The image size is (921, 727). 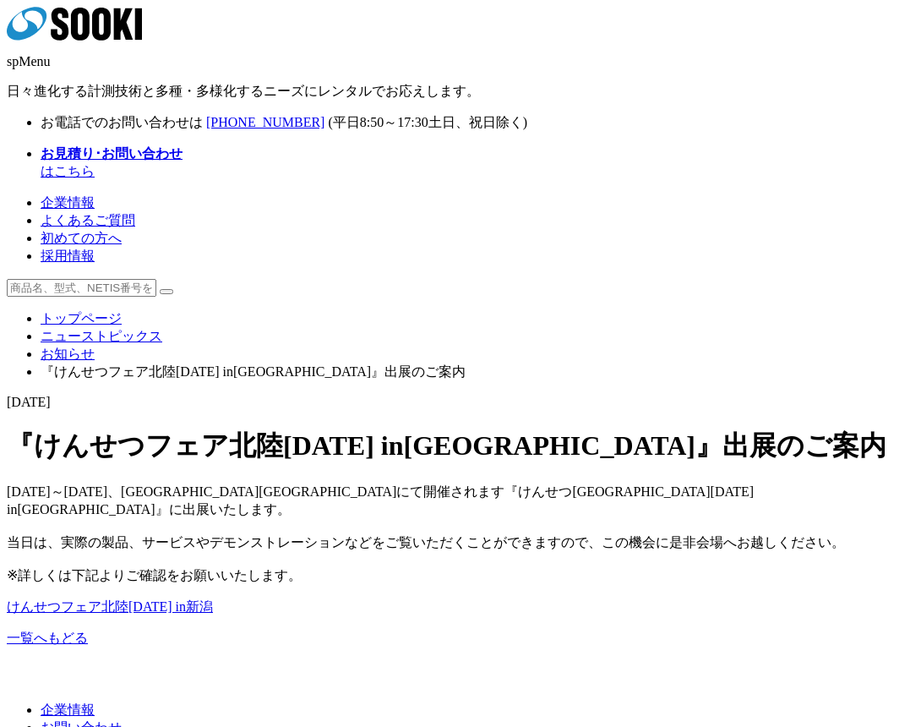 What do you see at coordinates (101, 336) in the screenshot?
I see `a: ニューストピックス` at bounding box center [101, 336].